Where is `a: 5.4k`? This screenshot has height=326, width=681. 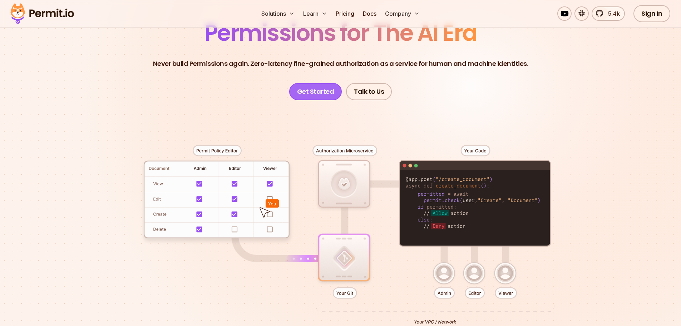
a: 5.4k is located at coordinates (608, 14).